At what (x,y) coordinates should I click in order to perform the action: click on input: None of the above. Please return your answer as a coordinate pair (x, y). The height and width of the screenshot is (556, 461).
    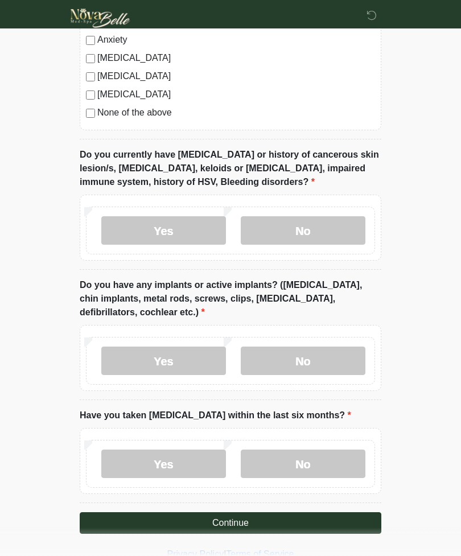
    Looking at the image, I should click on (90, 113).